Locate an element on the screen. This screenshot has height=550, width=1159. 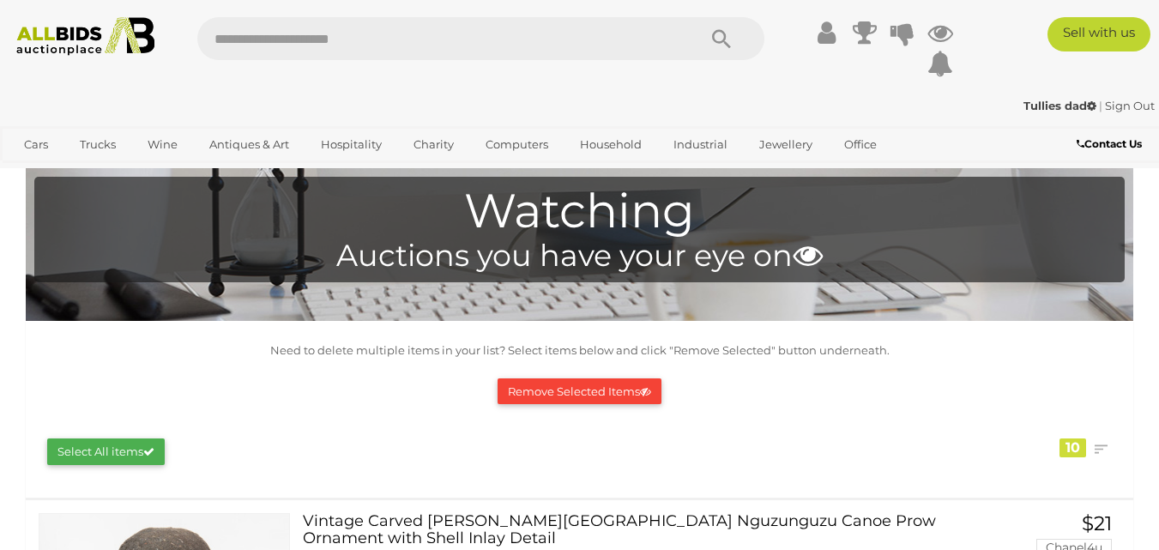
a: Sports is located at coordinates (41, 172).